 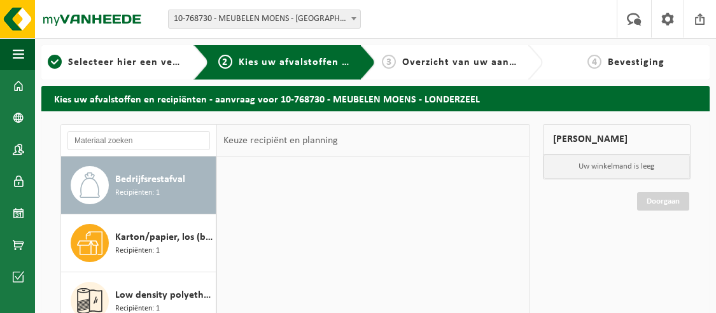 What do you see at coordinates (264, 19) in the screenshot?
I see `span: 10-768730 - MEUBELEN MOENS - LONDERZEEL` at bounding box center [264, 19].